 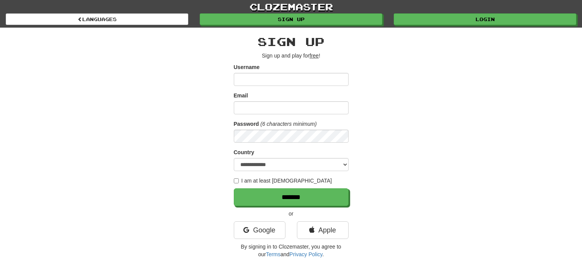 What do you see at coordinates (260, 230) in the screenshot?
I see `a: Google` at bounding box center [260, 230].